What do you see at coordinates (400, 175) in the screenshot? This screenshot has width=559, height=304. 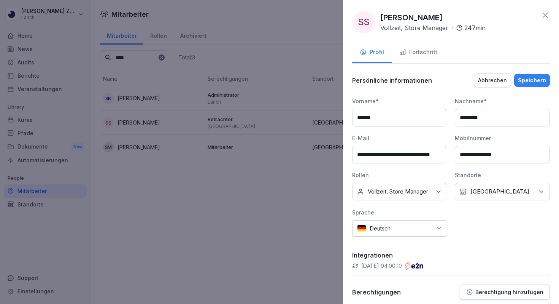 I see `div: Rollen` at bounding box center [400, 175].